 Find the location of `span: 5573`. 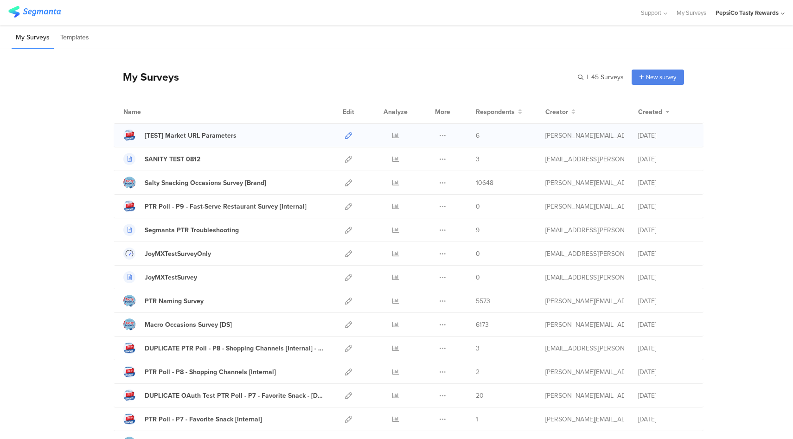

span: 5573 is located at coordinates (483, 301).